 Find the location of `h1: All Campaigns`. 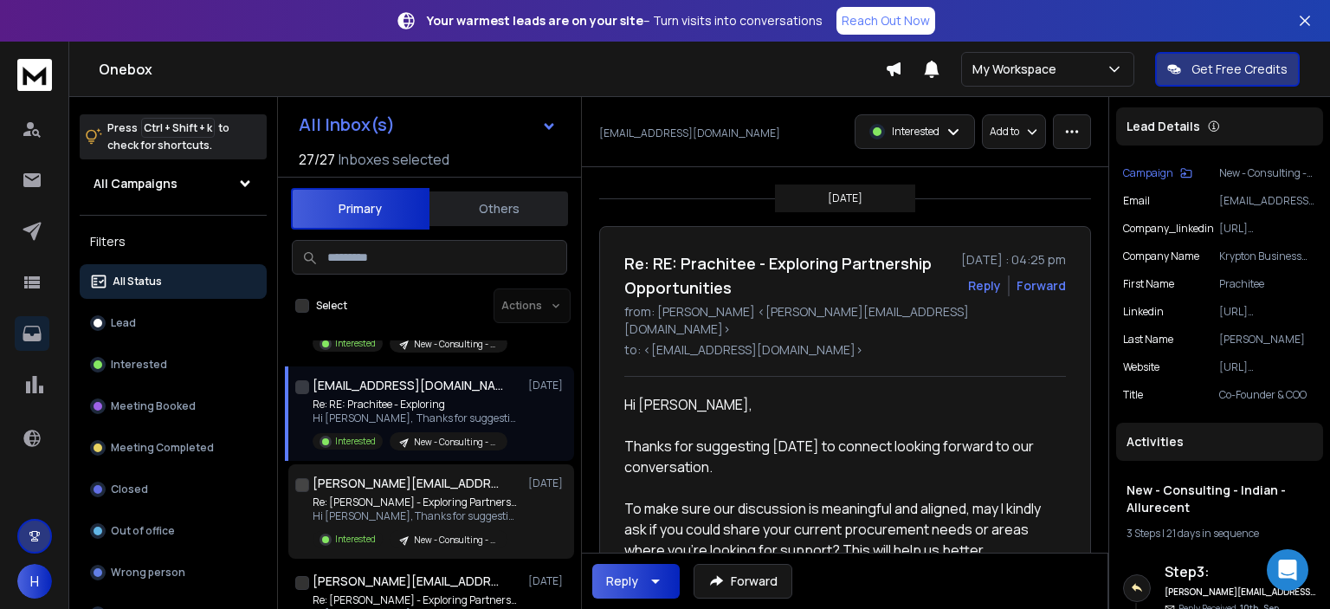

h1: All Campaigns is located at coordinates (135, 184).